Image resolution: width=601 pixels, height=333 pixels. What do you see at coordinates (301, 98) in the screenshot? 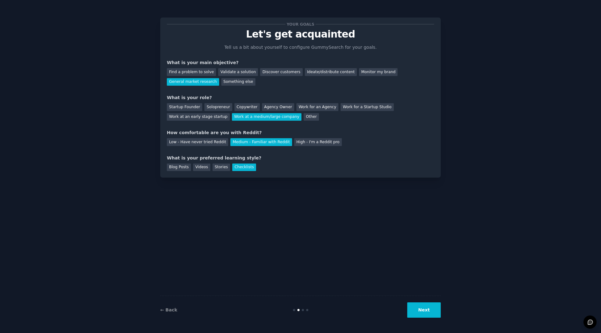
I see `div: What is your role?` at bounding box center [301, 98].